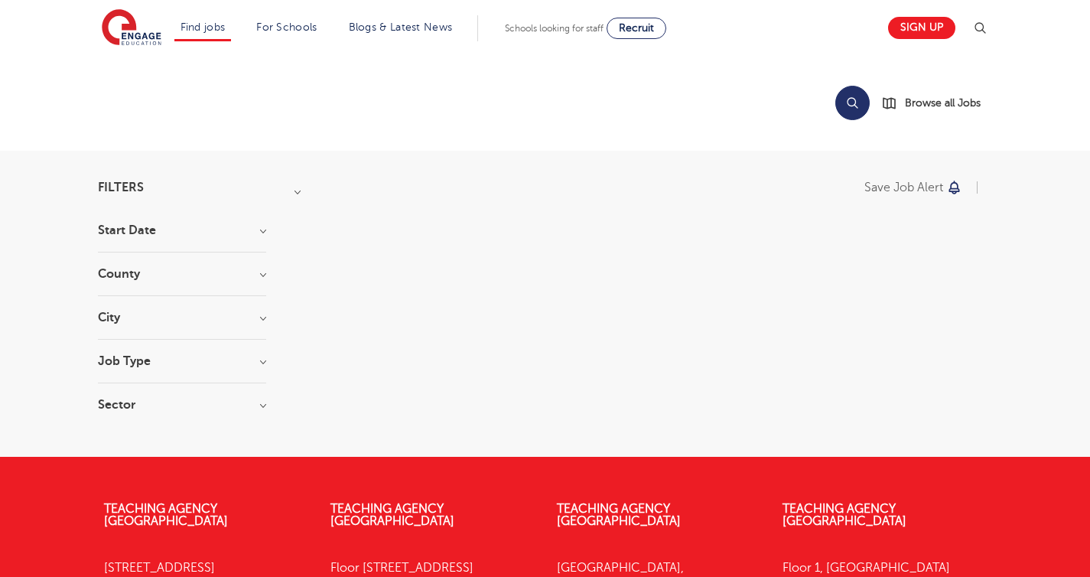 The width and height of the screenshot is (1090, 577). Describe the element at coordinates (636, 28) in the screenshot. I see `a: Recruit` at that location.